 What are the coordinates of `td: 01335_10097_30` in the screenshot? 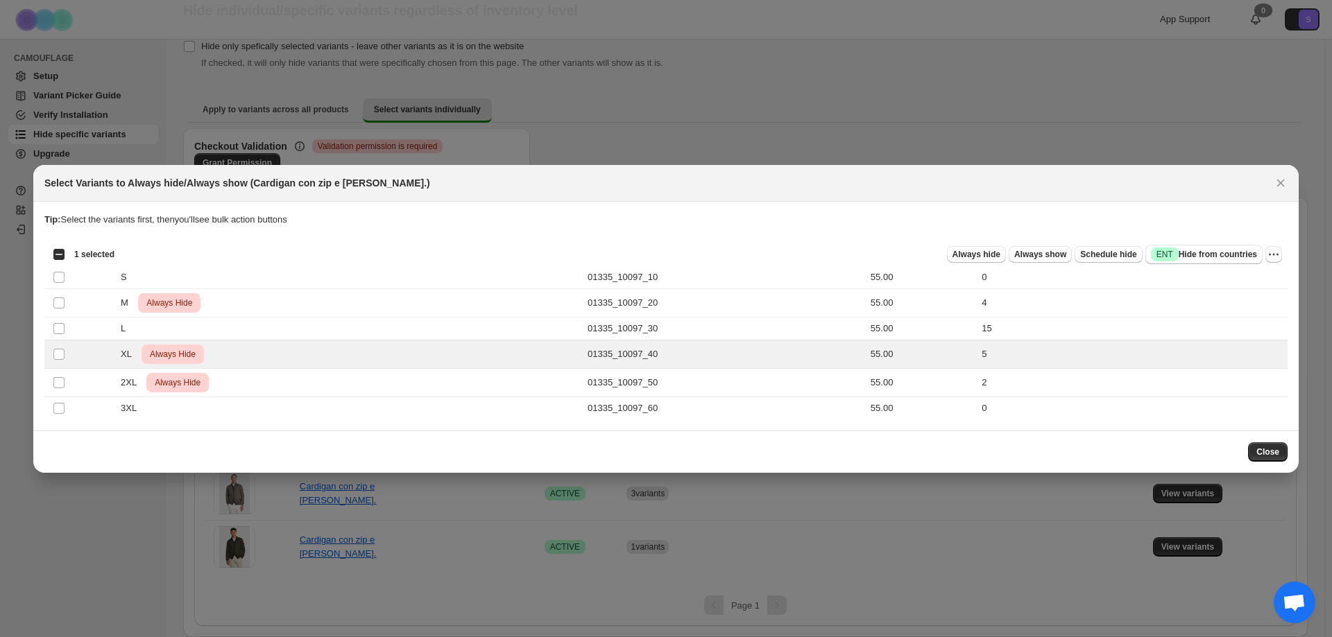 It's located at (725, 328).